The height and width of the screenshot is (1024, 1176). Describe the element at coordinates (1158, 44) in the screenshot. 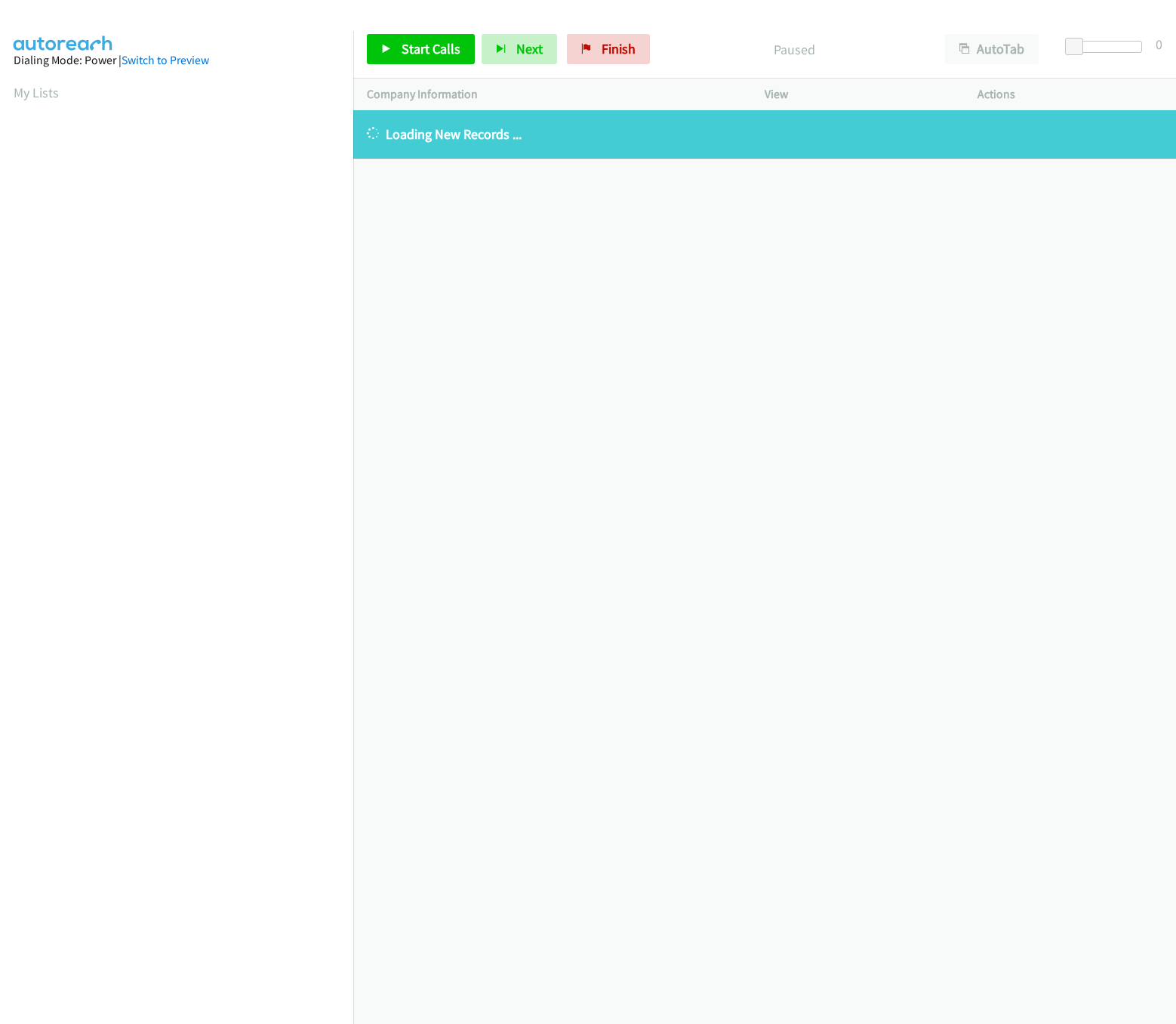

I see `div: 0` at that location.